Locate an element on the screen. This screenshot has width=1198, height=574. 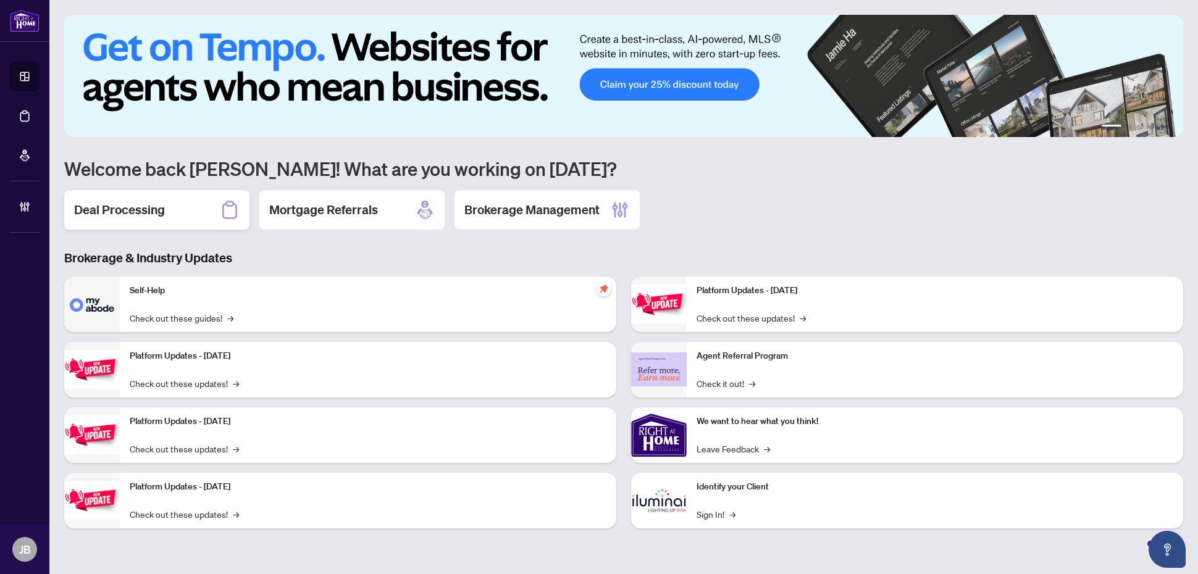
p: Self-Help is located at coordinates (368, 291).